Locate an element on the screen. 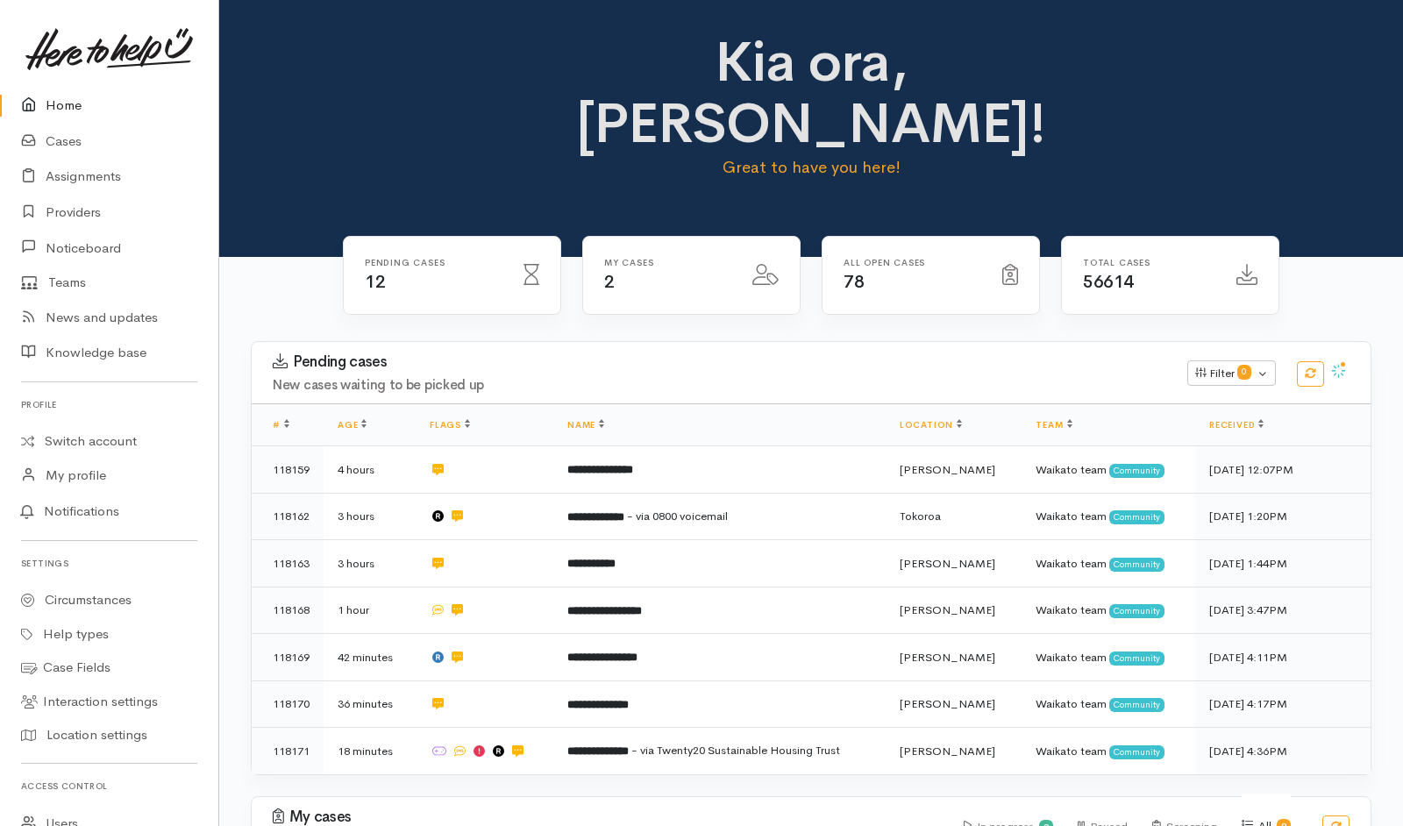 The image size is (1403, 826). h6: Access control is located at coordinates (109, 786).